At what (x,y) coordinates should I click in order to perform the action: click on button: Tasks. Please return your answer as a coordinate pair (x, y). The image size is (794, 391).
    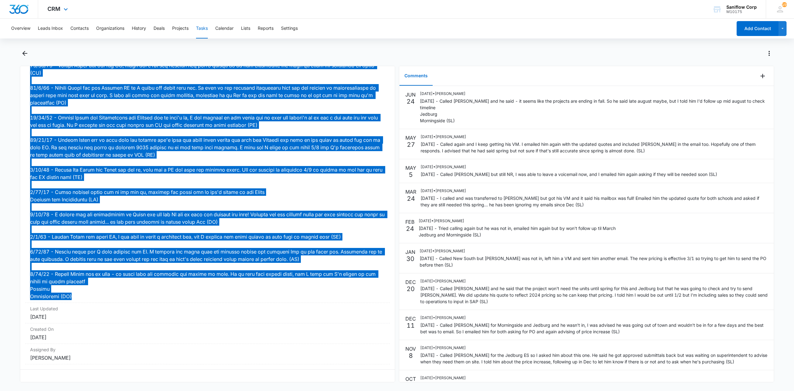
    Looking at the image, I should click on (202, 29).